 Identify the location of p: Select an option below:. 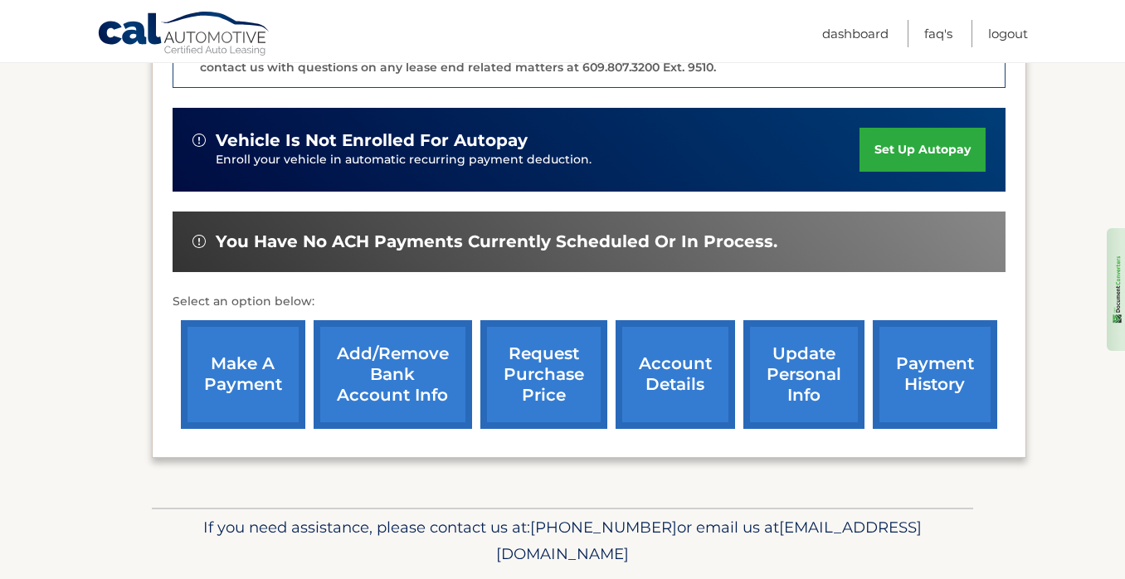
(589, 302).